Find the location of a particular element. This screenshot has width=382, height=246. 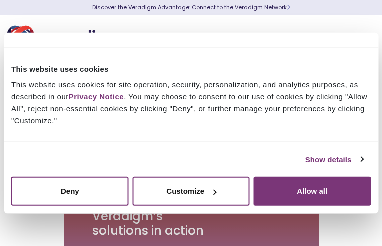

div: This website uses cookies is located at coordinates (191, 69).